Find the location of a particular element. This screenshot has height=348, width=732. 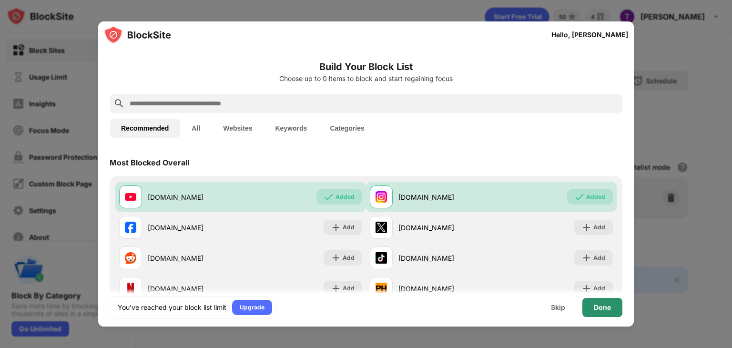

button: Websites is located at coordinates (237, 128).